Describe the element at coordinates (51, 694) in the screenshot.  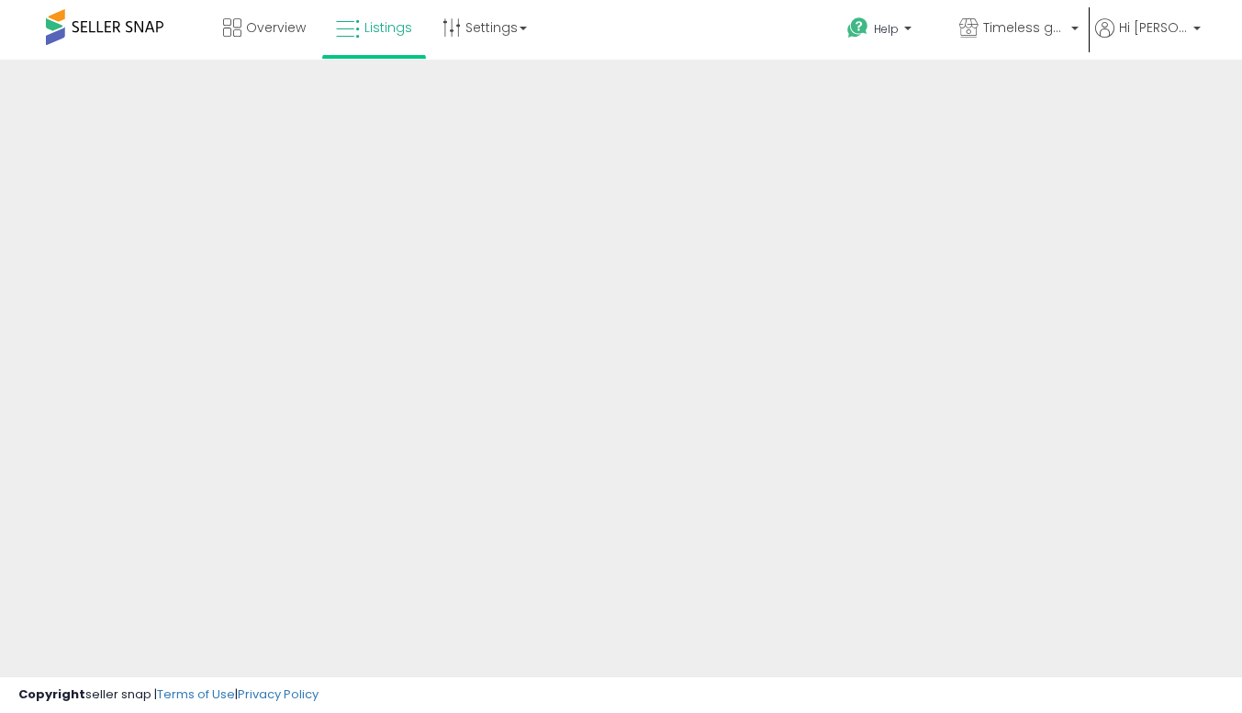
I see `strong: Copyright` at that location.